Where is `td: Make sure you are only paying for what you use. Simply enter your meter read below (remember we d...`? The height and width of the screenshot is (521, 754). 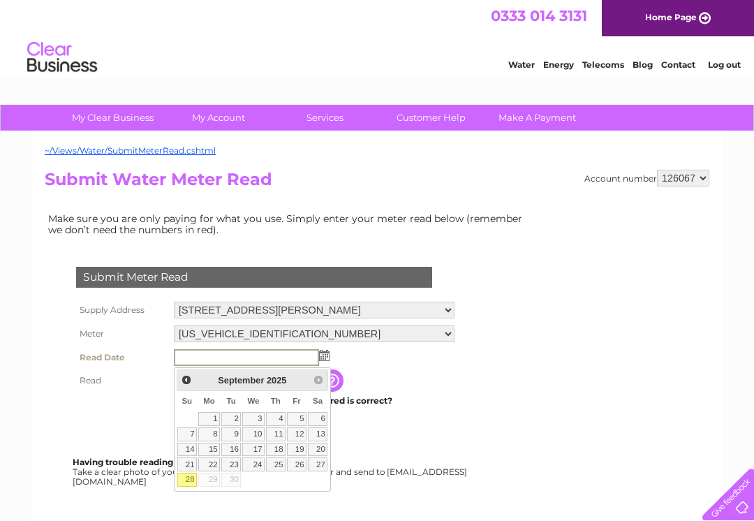
td: Make sure you are only paying for what you use. Simply enter your meter read below (remember we d... is located at coordinates (289, 224).